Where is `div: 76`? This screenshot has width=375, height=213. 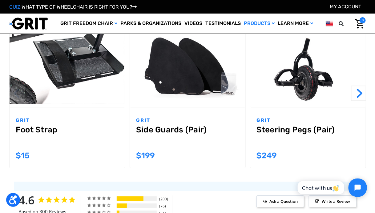
div: 76 is located at coordinates (164, 206).